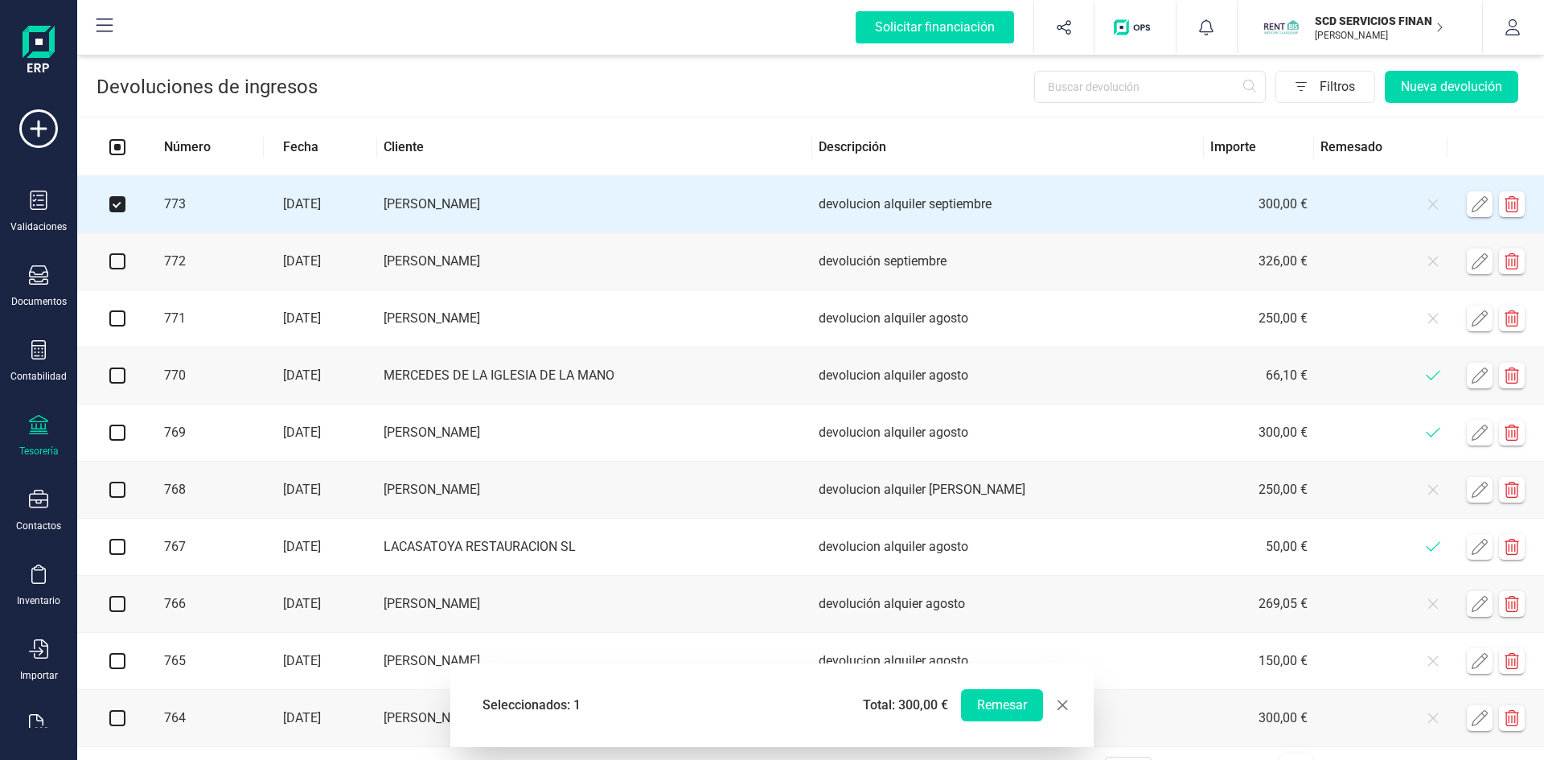 This screenshot has width=1544, height=760. Describe the element at coordinates (1135, 27) in the screenshot. I see `button: Logo de OPS` at that location.